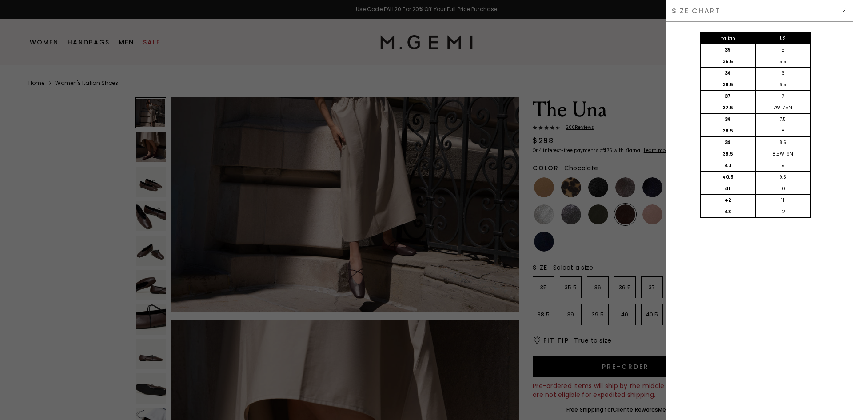  What do you see at coordinates (783, 131) in the screenshot?
I see `div: 8` at bounding box center [783, 131].